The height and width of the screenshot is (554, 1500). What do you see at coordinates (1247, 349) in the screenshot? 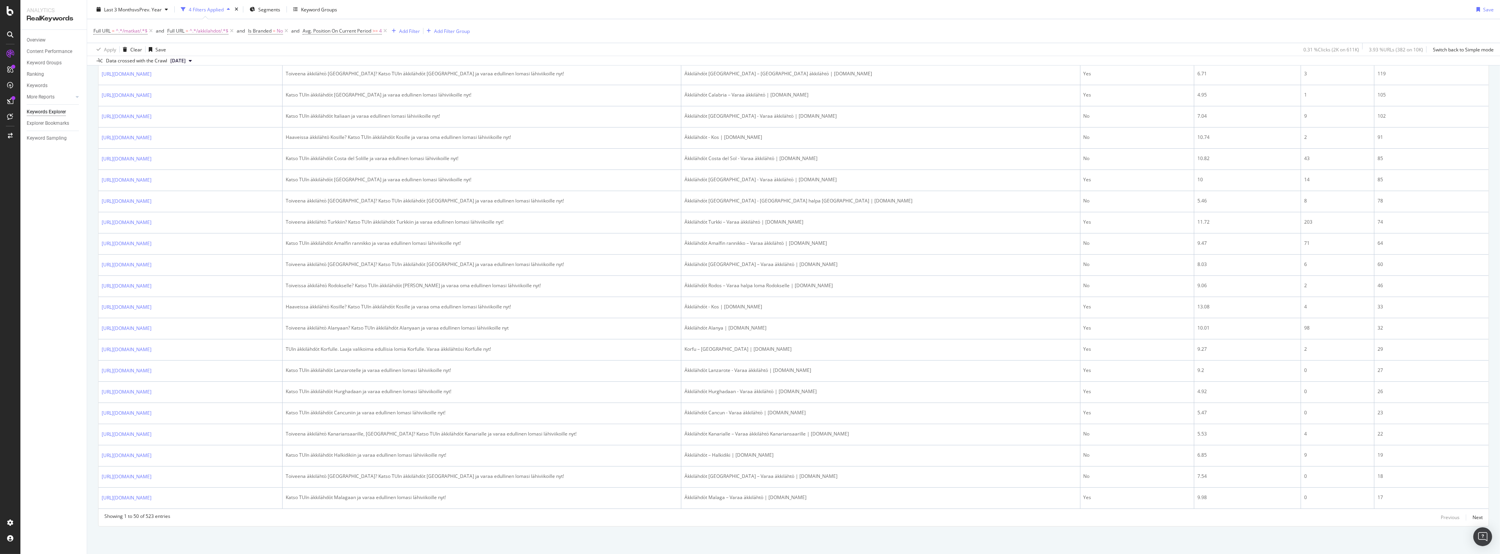
I see `div: 9.27` at bounding box center [1247, 349].